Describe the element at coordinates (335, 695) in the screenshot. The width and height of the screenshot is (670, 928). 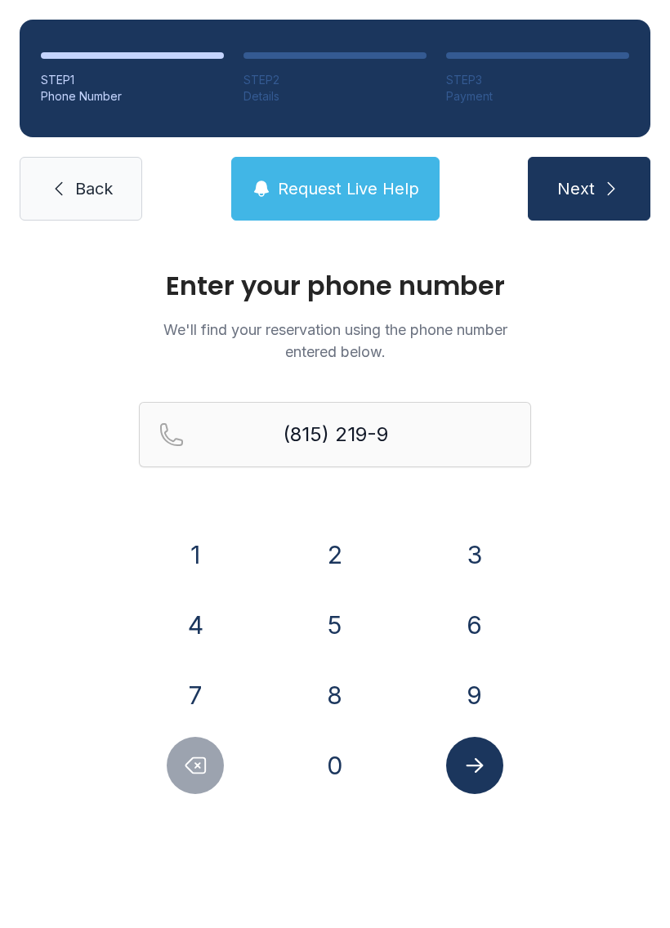
I see `button: 8` at that location.